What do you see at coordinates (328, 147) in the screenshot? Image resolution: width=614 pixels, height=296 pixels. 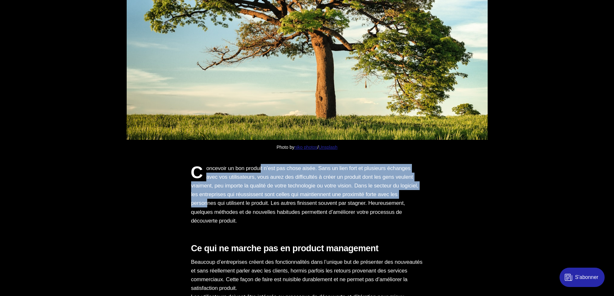 I see `span: Unsplash` at bounding box center [328, 147].